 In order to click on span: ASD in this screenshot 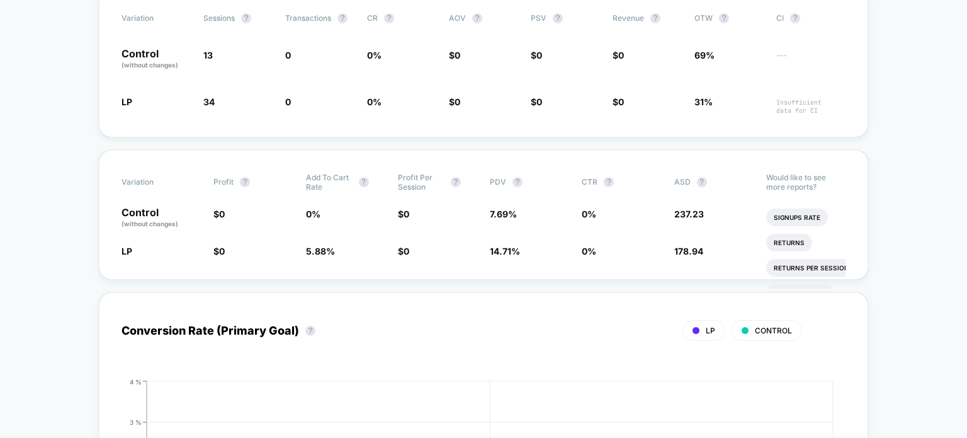, I will do `click(683, 181)`.